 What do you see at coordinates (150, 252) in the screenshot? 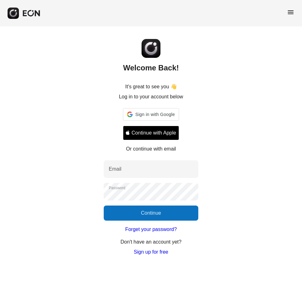
I see `a: Sign up for free` at bounding box center [150, 252].